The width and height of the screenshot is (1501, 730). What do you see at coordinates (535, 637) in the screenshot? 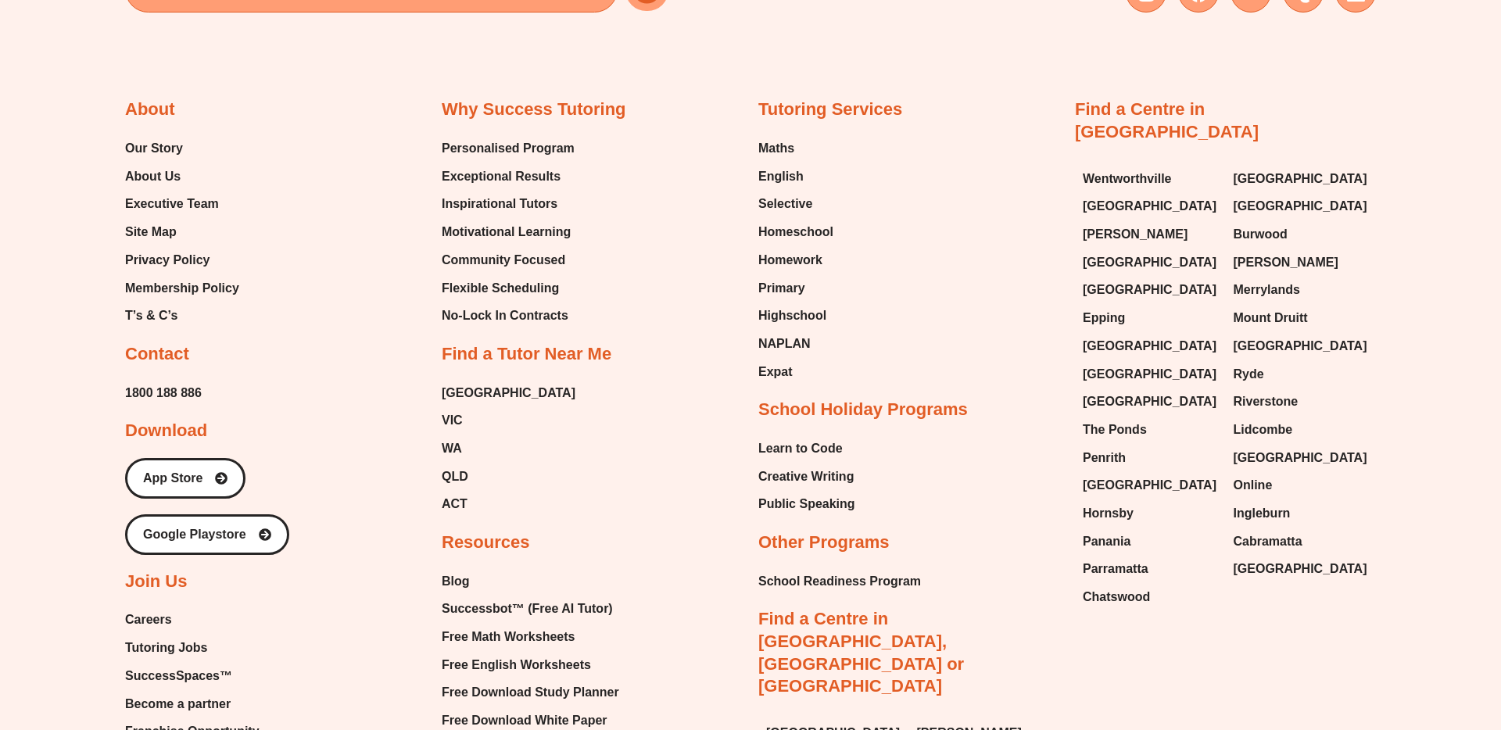
I see `a: Free Math Worksheets` at bounding box center [535, 637].